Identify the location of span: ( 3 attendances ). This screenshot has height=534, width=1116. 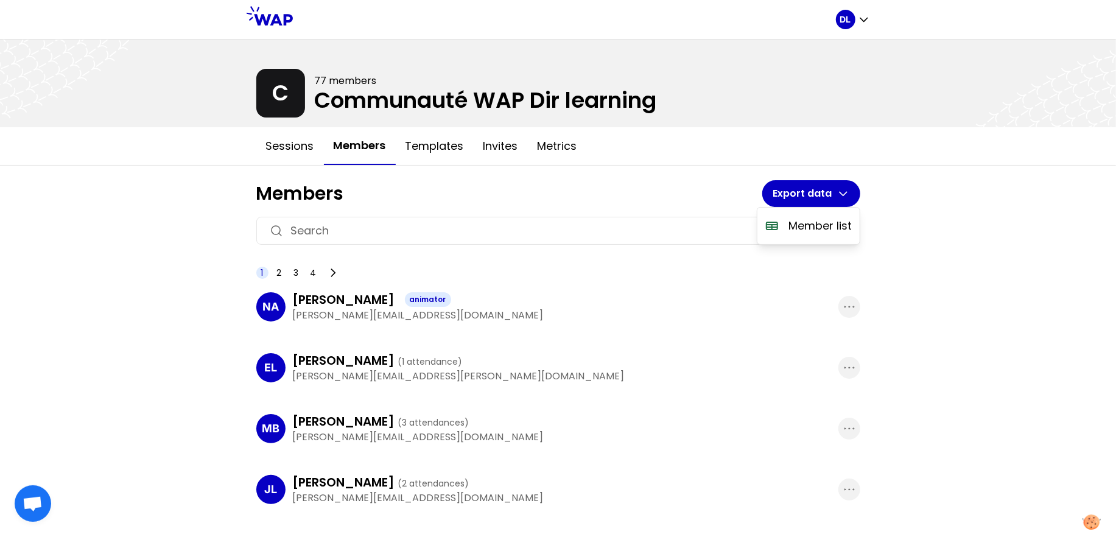
(434, 423).